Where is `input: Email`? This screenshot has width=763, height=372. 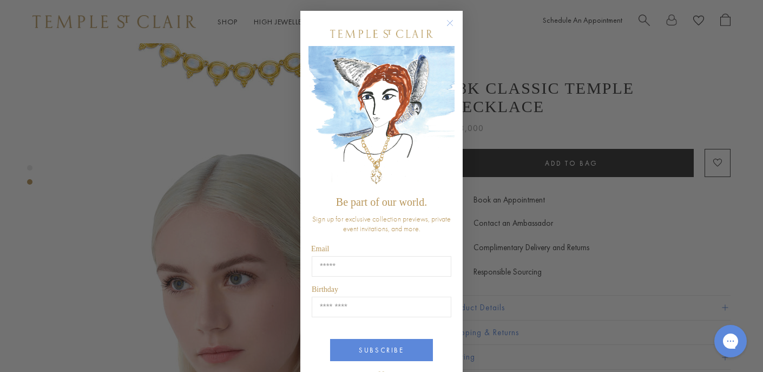 input: Email is located at coordinates (381, 266).